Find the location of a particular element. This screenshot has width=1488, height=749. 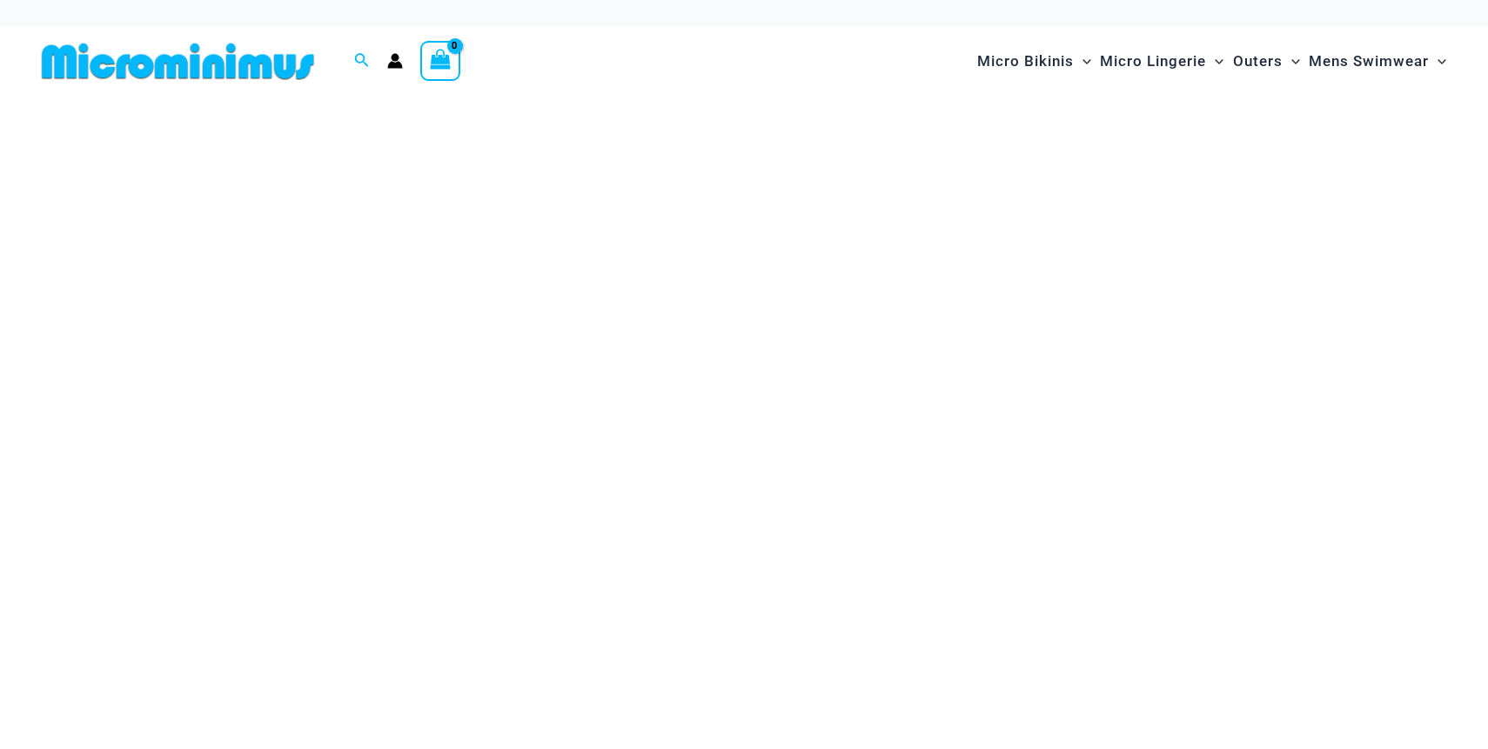

a: Mens SwimwearMenu ToggleMenu Toggle is located at coordinates (1378, 61).